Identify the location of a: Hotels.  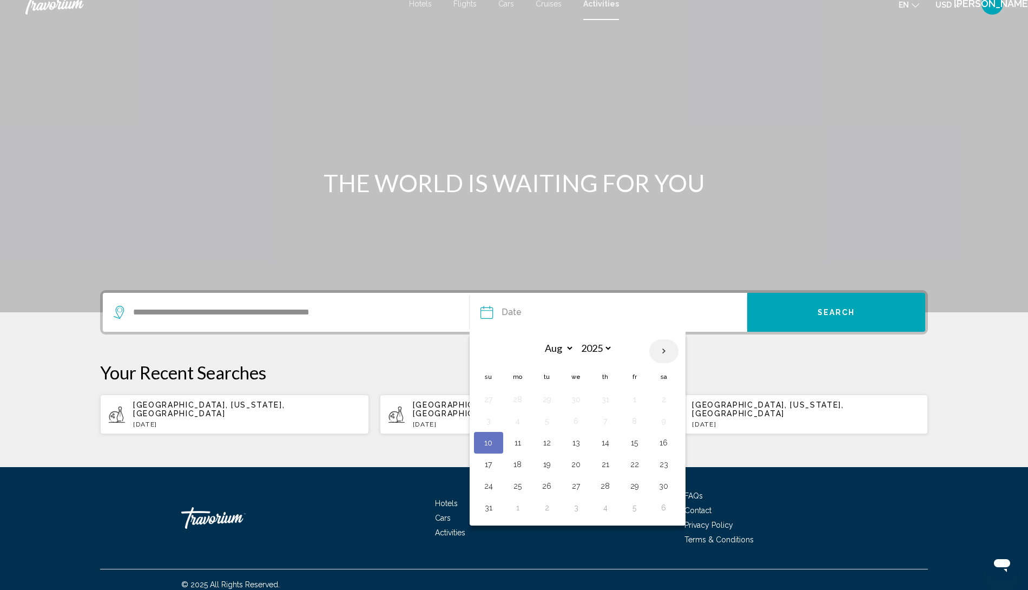
(447, 503).